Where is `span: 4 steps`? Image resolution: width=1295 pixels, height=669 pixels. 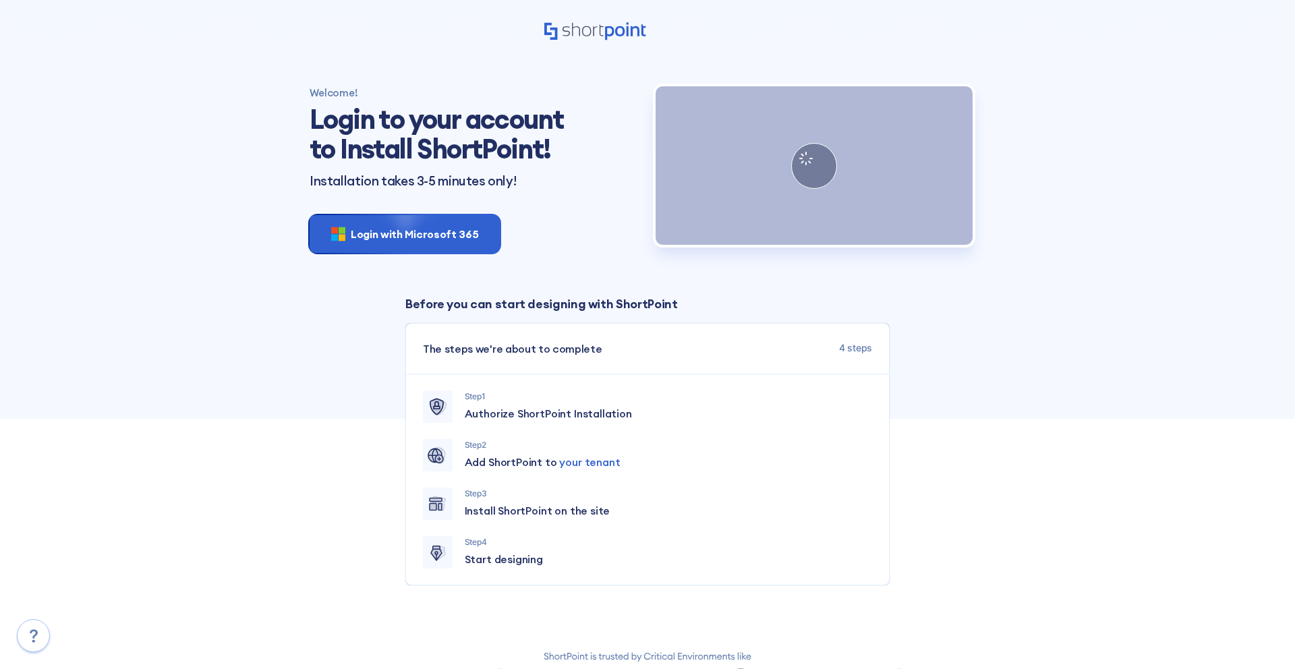
span: 4 steps is located at coordinates (855, 349).